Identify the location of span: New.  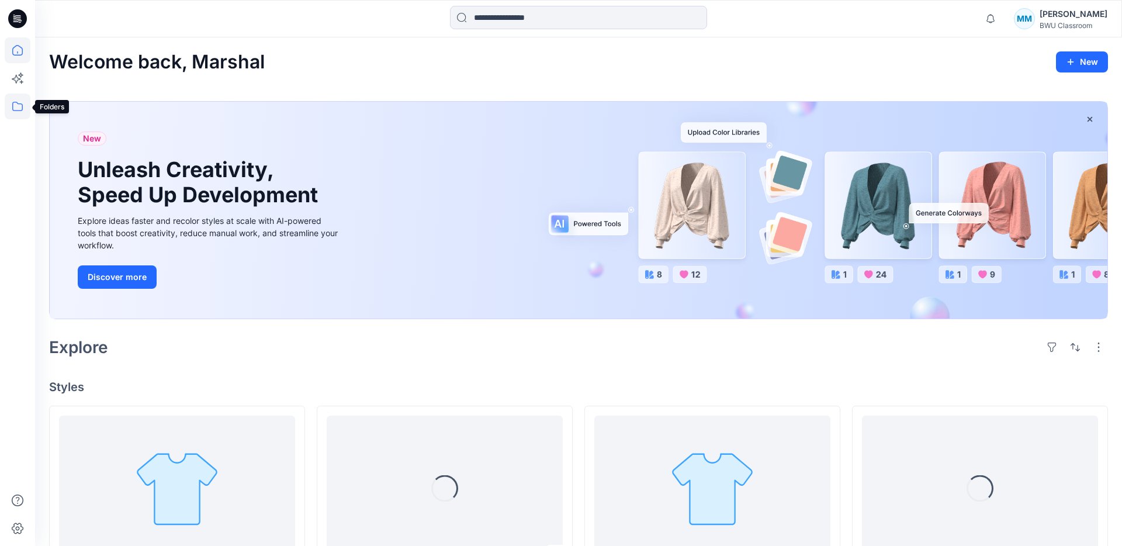
(92, 139).